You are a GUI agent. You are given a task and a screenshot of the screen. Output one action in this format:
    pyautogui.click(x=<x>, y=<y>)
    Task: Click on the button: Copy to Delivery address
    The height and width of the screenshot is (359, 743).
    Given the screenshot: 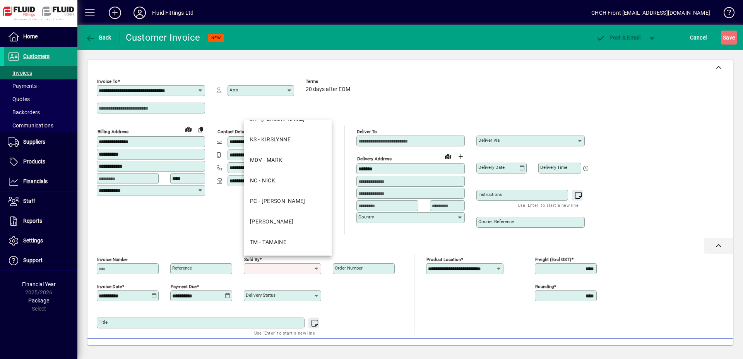 What is the action you would take?
    pyautogui.click(x=201, y=129)
    